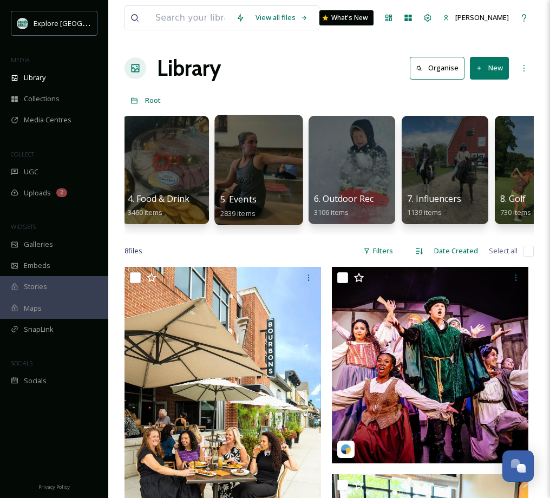  Describe the element at coordinates (31, 171) in the screenshot. I see `span: UGC` at that location.